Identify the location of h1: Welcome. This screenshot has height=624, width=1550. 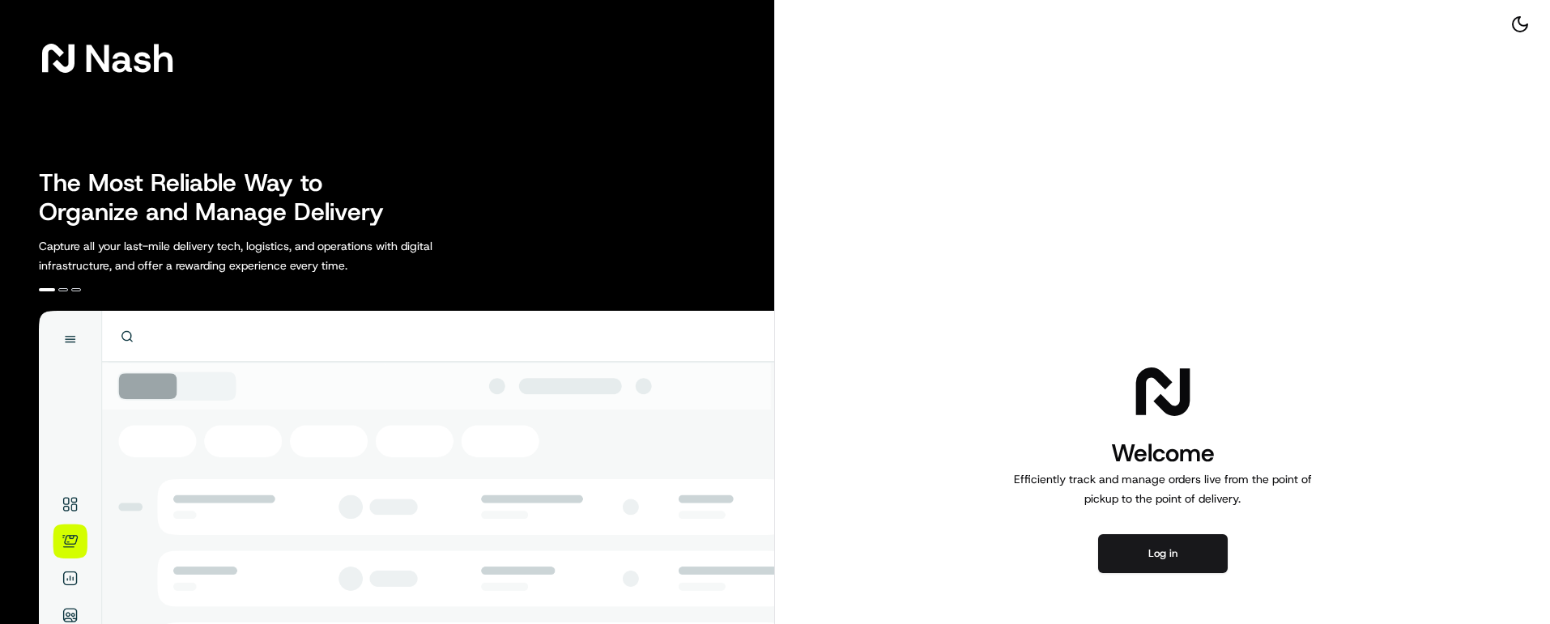
(1163, 454).